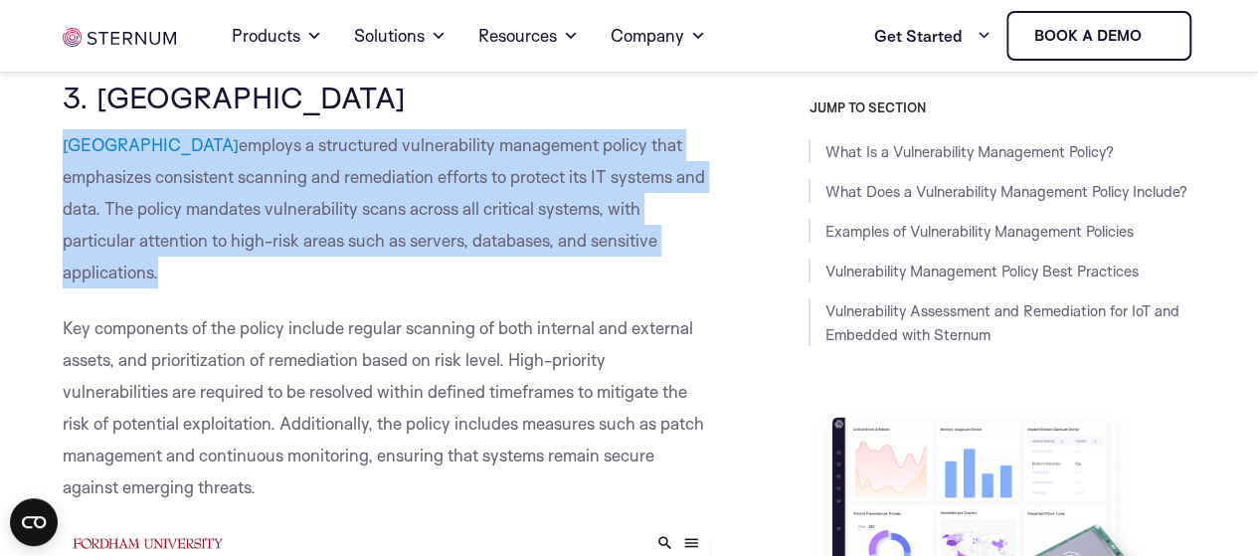 Image resolution: width=1258 pixels, height=556 pixels. Describe the element at coordinates (1099, 36) in the screenshot. I see `a: Book a demo` at that location.